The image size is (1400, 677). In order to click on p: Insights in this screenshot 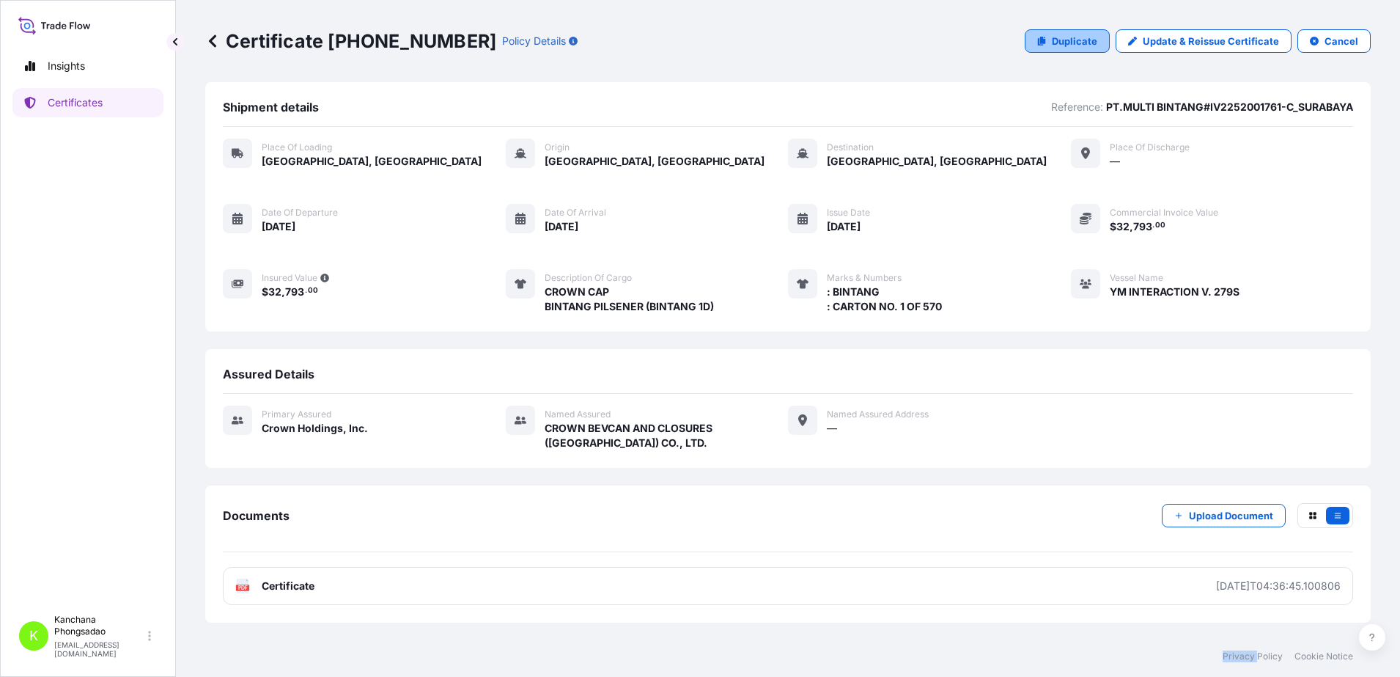, I will do `click(66, 66)`.